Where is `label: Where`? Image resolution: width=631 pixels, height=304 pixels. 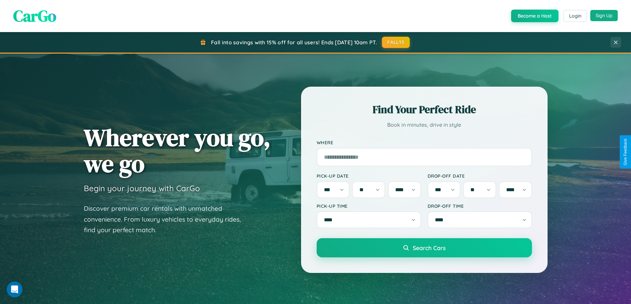
label: Where is located at coordinates (424, 142).